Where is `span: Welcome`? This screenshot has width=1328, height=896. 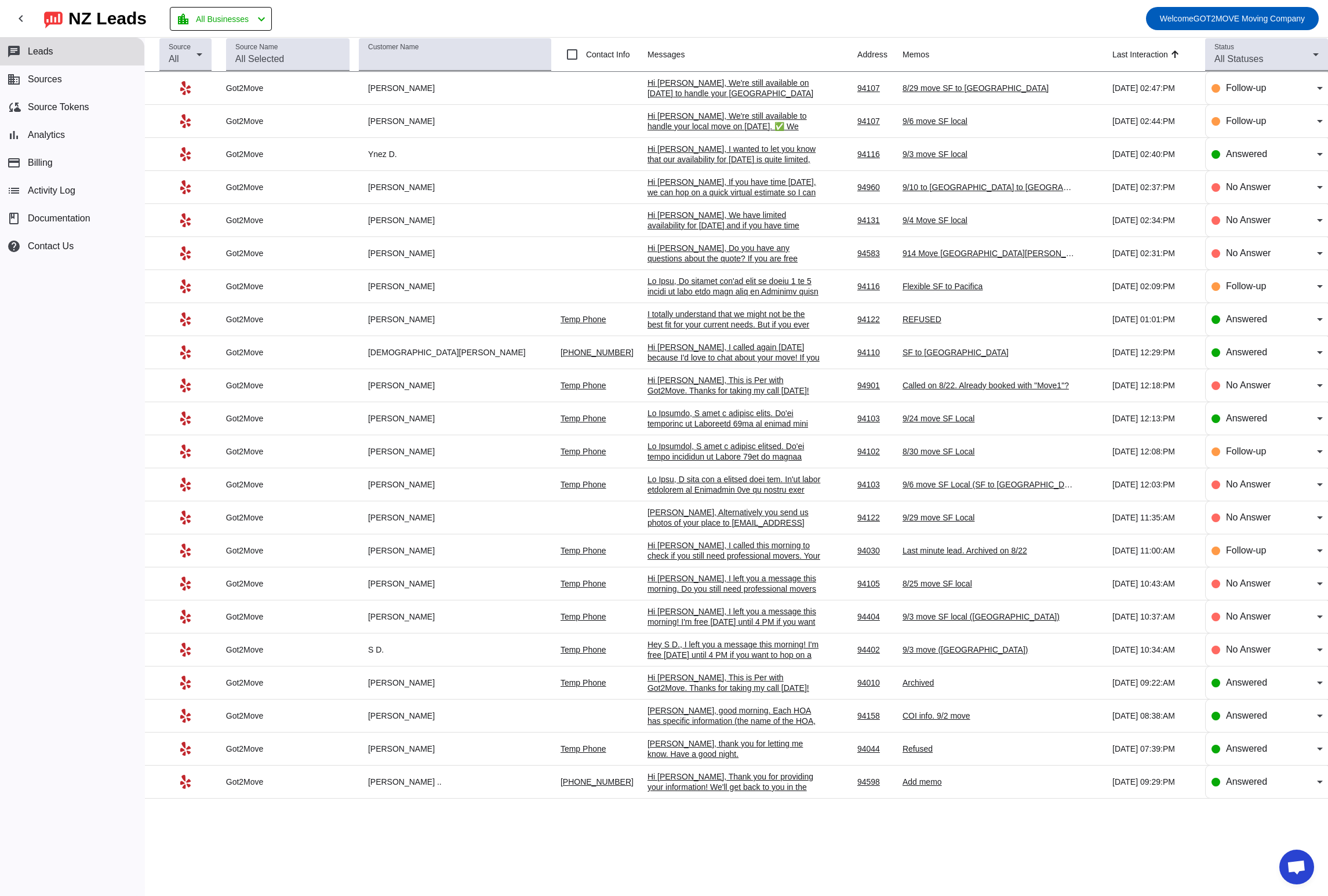
span: Welcome is located at coordinates (1177, 19).